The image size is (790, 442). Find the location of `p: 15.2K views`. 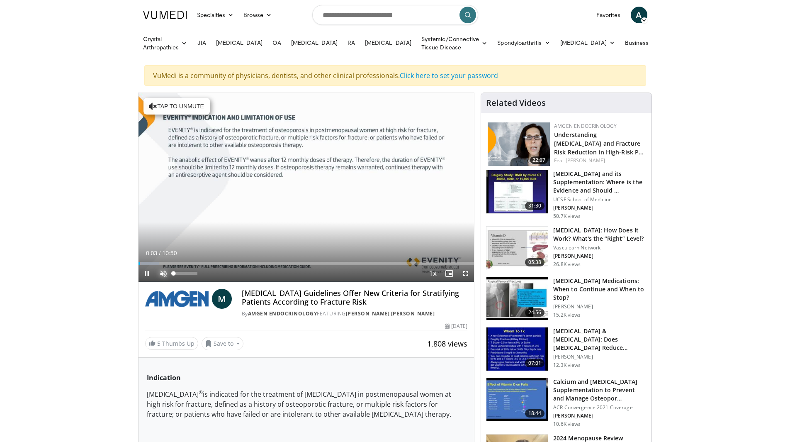

p: 15.2K views is located at coordinates (567, 315).